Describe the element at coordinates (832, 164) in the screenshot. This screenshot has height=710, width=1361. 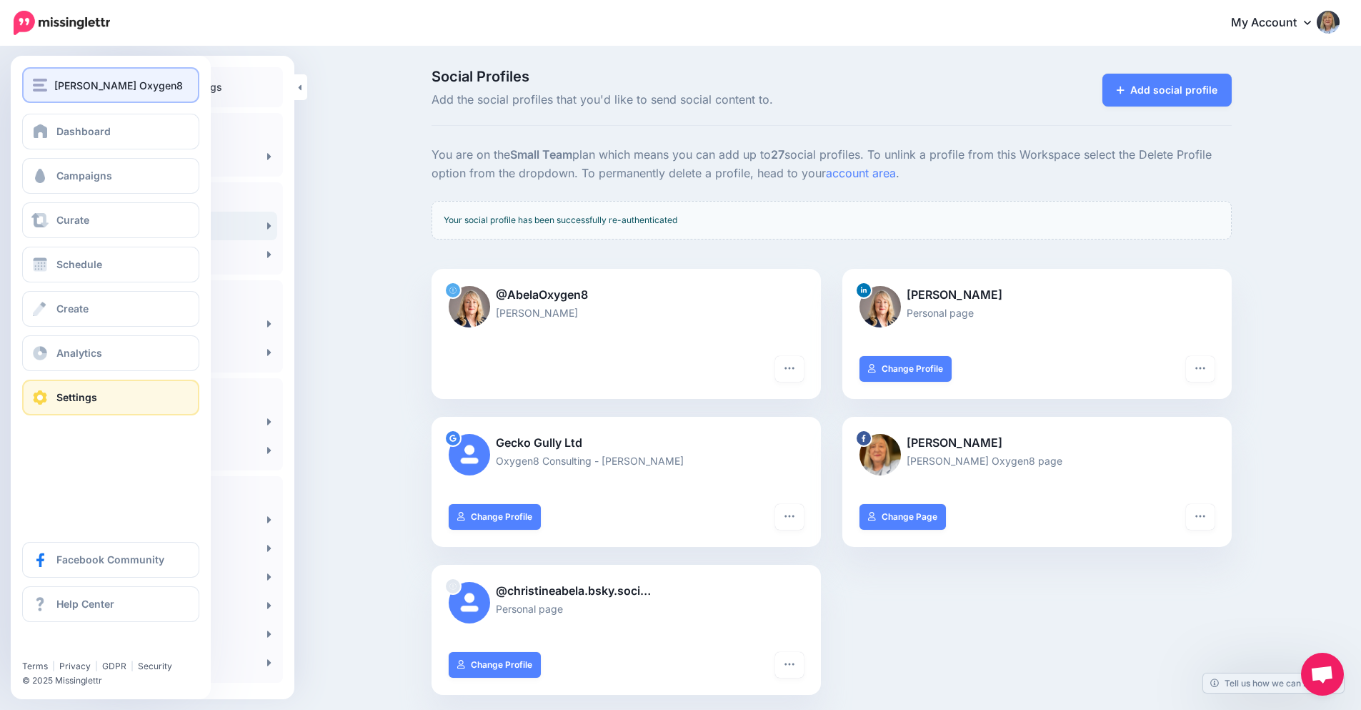
I see `p: You are on the plan which means you can add up to social profiles. To unlink a profile from this ...` at that location.